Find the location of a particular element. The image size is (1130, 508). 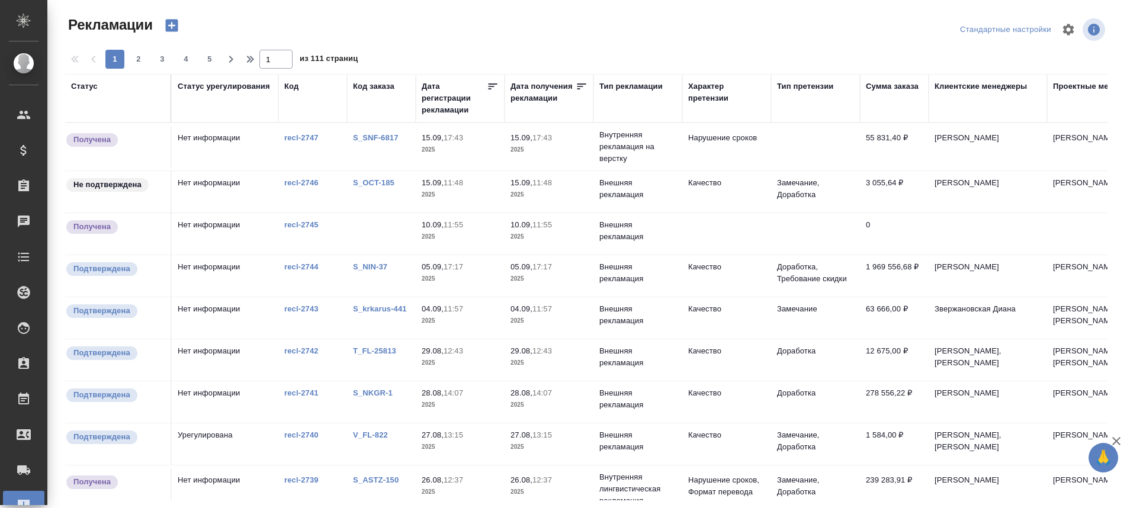

span: 5 is located at coordinates (210, 59).